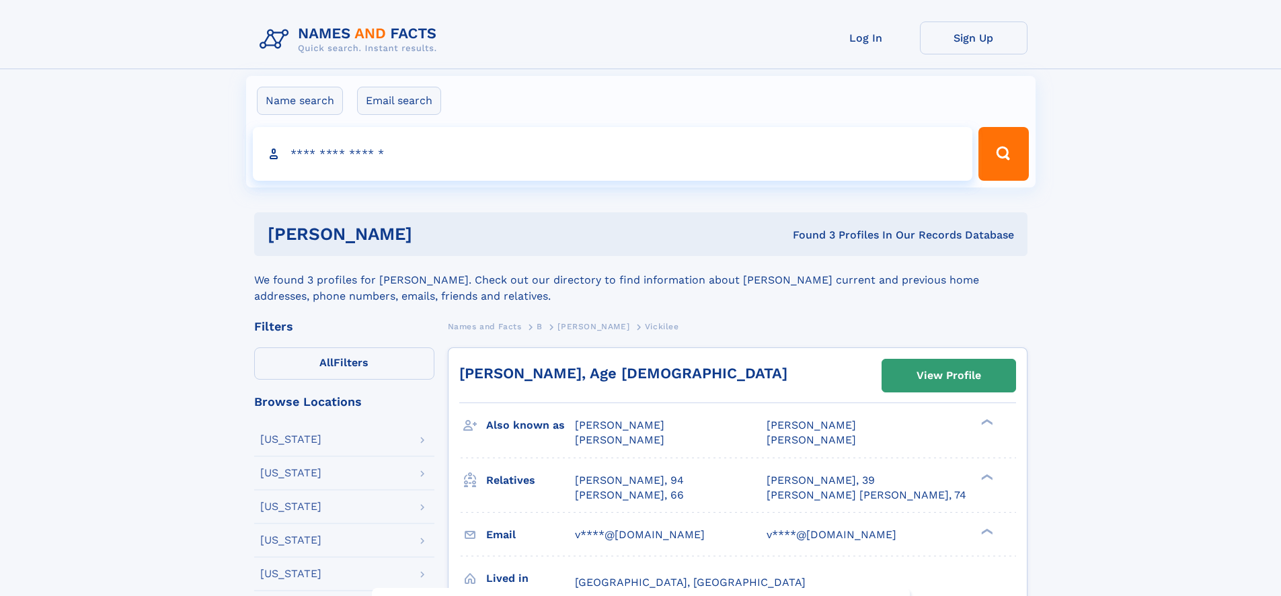 The image size is (1281, 596). I want to click on span: Vickilee, so click(661, 327).